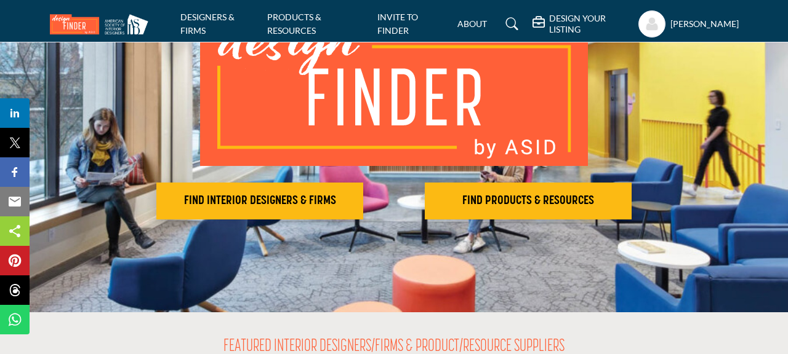  I want to click on a: DESIGNERS & FIRMS, so click(207, 23).